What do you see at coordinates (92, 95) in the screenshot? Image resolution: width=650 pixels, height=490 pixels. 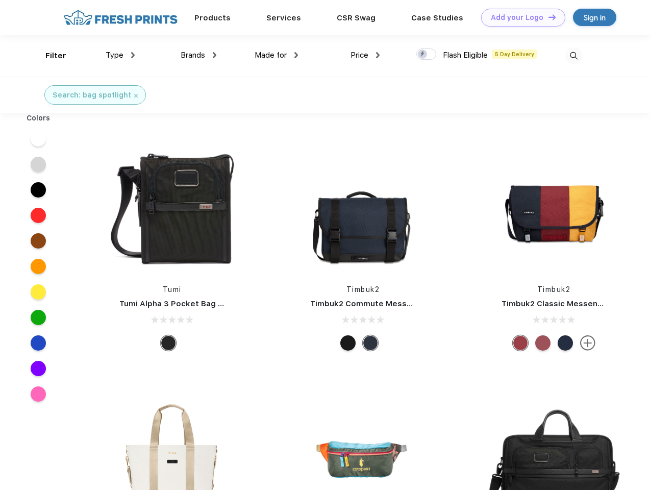 I see `div: Search: bag spotlight` at bounding box center [92, 95].